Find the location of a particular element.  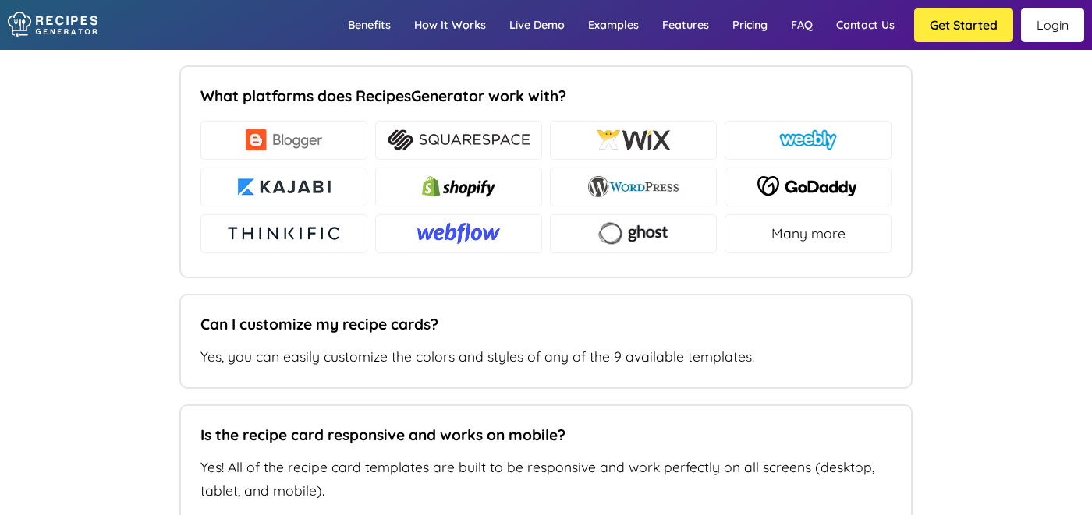

button: Get Started is located at coordinates (963, 25).